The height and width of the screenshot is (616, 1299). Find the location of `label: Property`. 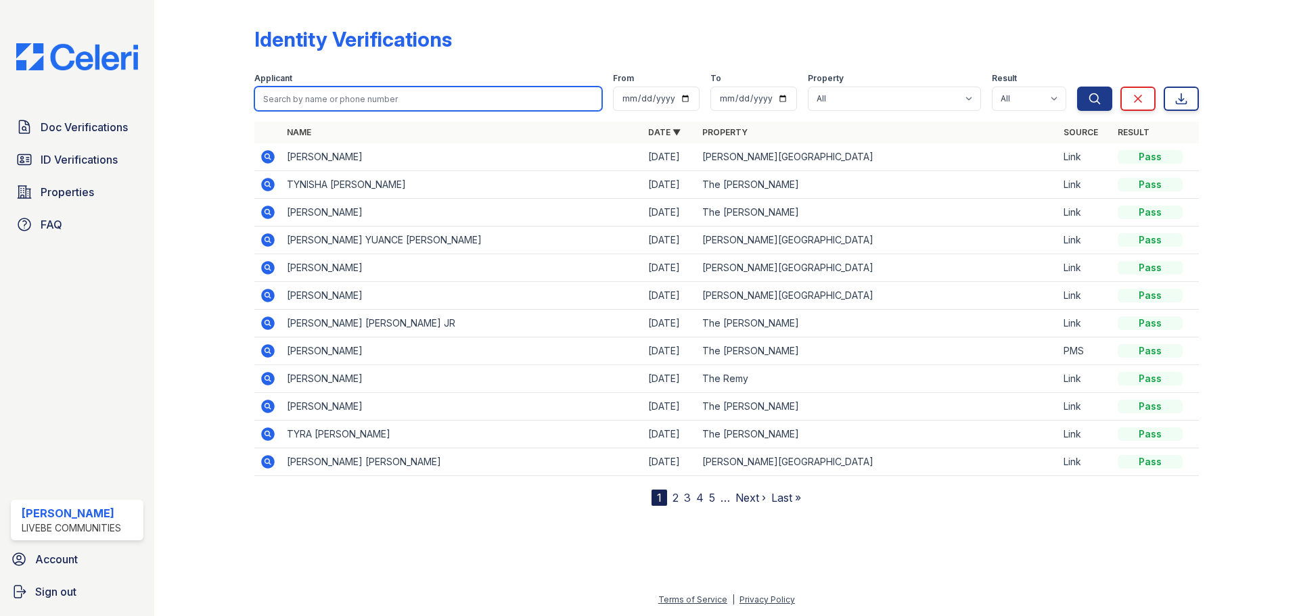

label: Property is located at coordinates (825, 78).